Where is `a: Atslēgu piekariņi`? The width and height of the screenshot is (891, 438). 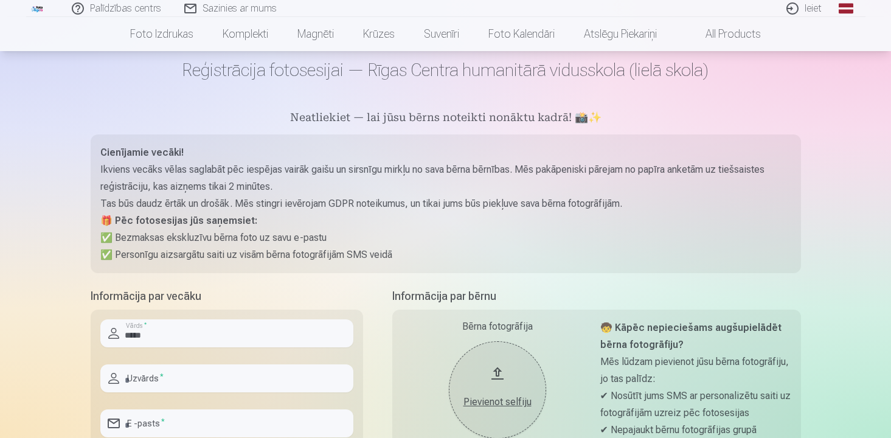
a: Atslēgu piekariņi is located at coordinates (620, 34).